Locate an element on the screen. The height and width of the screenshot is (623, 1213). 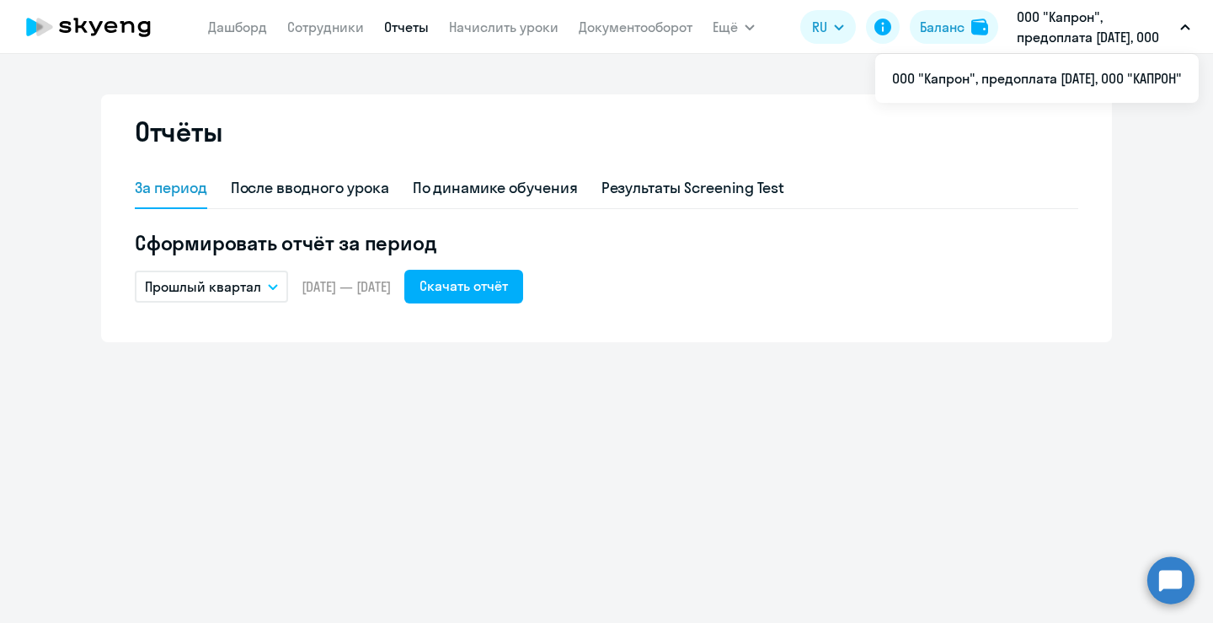
button: RU is located at coordinates (828, 27).